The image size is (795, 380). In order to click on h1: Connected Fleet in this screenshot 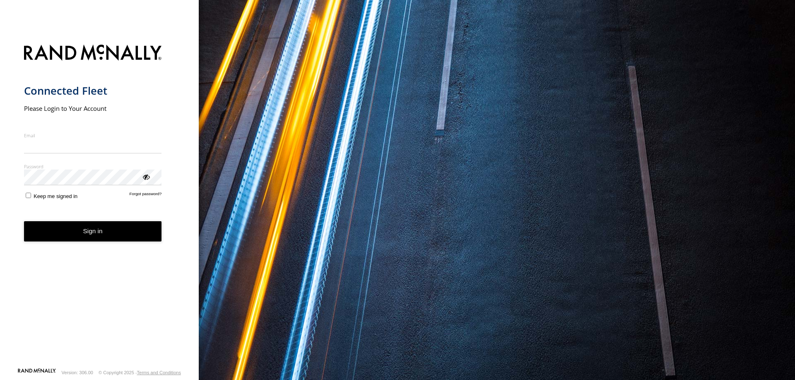, I will do `click(93, 91)`.